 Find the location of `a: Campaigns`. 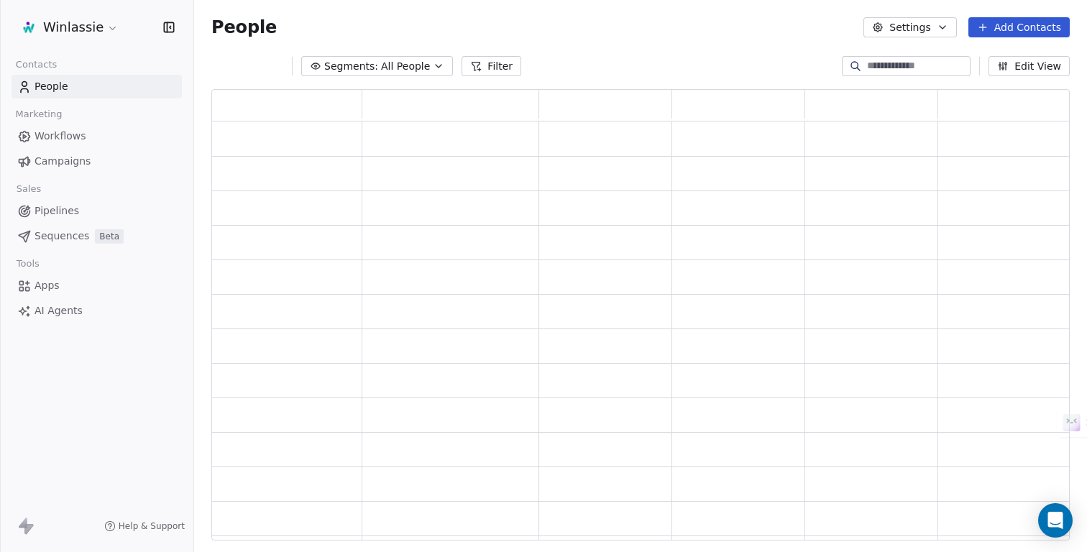

a: Campaigns is located at coordinates (96, 161).